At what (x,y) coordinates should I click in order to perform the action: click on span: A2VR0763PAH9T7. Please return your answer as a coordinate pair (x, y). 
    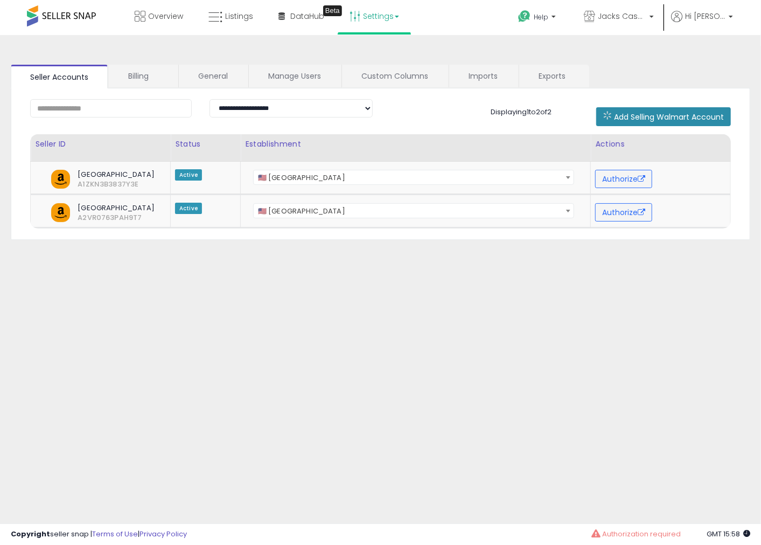
    Looking at the image, I should click on (78, 218).